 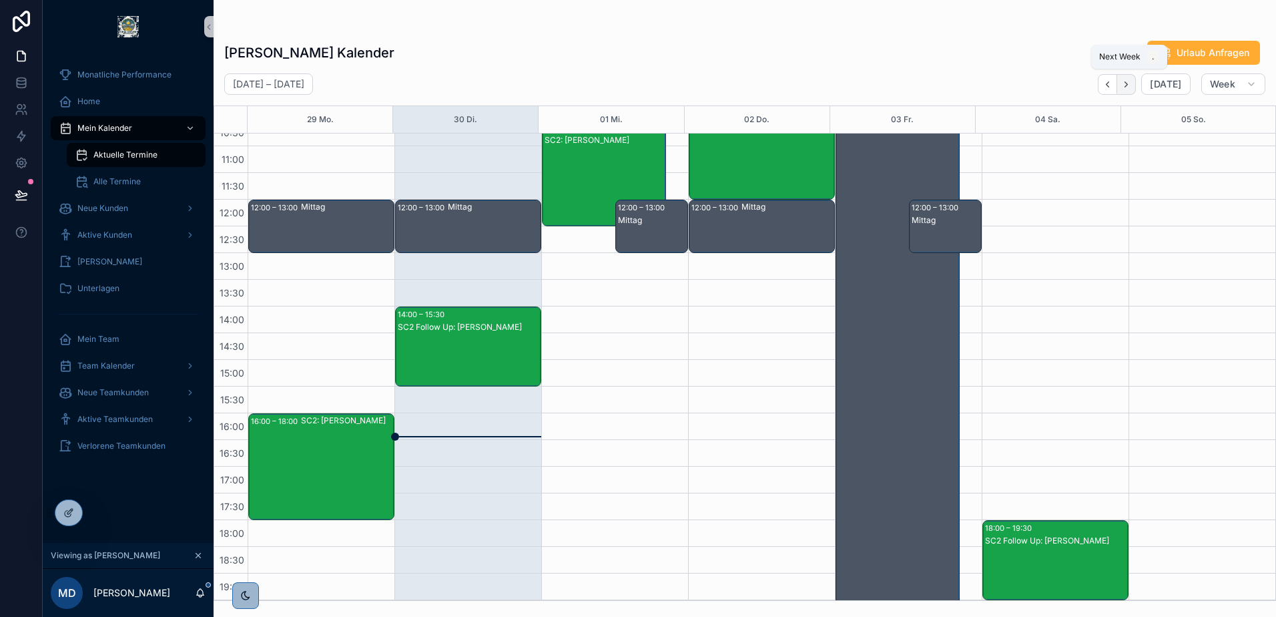 I want to click on button: Next, so click(x=1127, y=84).